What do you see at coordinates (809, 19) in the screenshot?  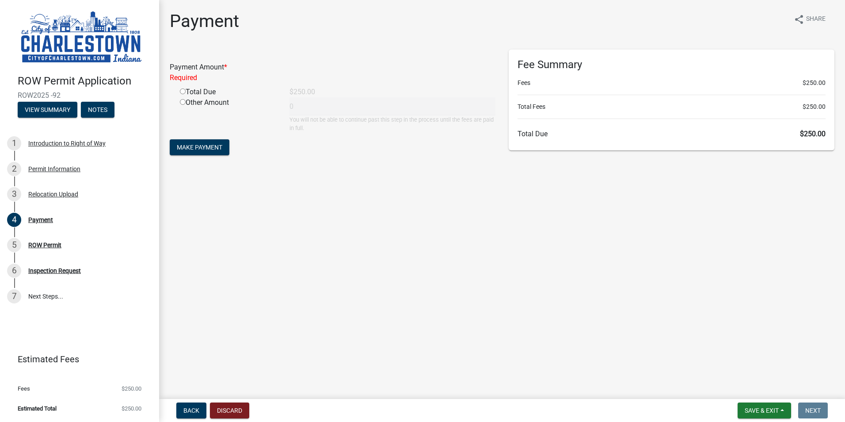 I see `button: shareShare` at bounding box center [809, 19].